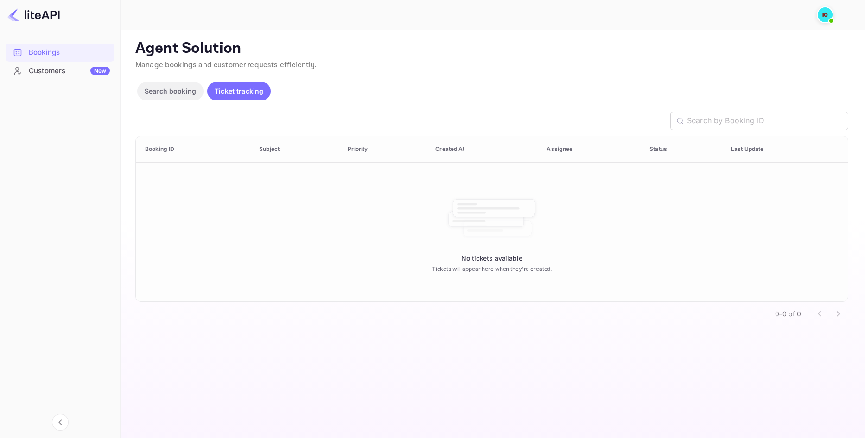  Describe the element at coordinates (483, 149) in the screenshot. I see `th: Created At` at that location.